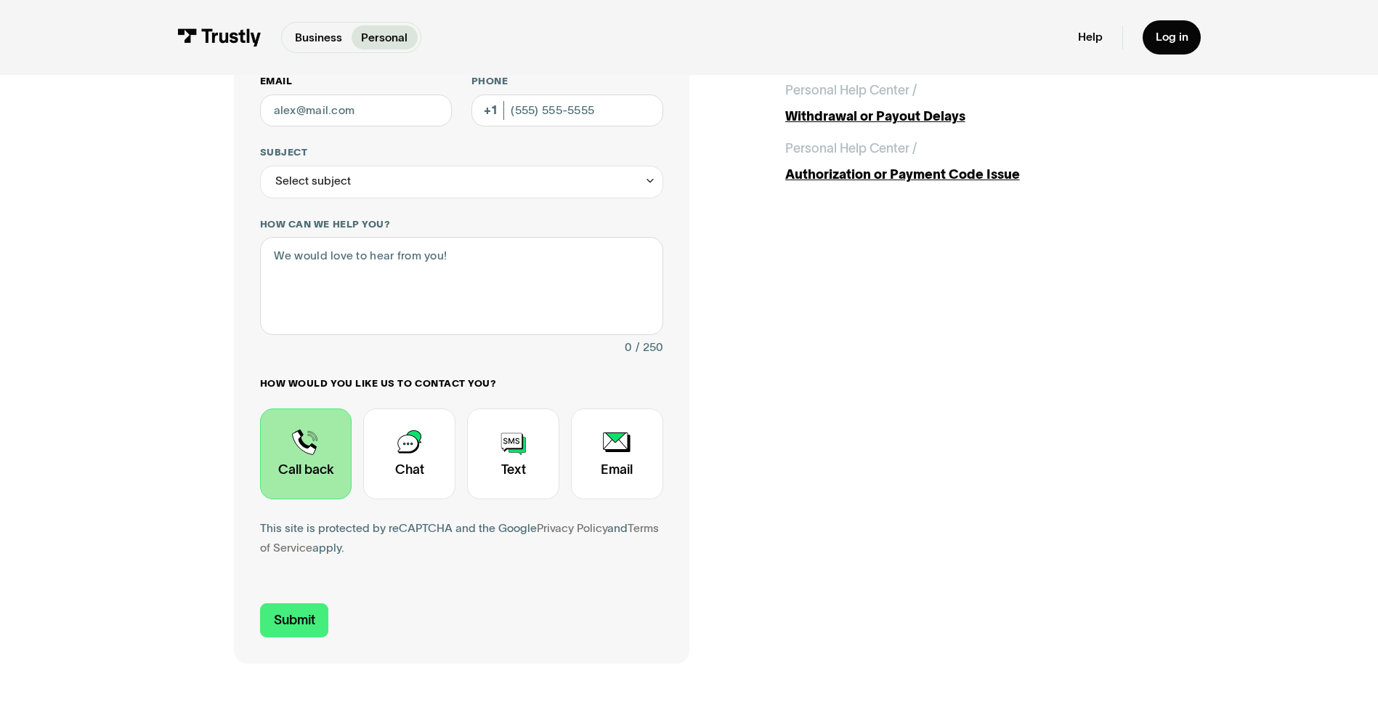 Image resolution: width=1378 pixels, height=705 pixels. I want to click on label: Email, so click(356, 81).